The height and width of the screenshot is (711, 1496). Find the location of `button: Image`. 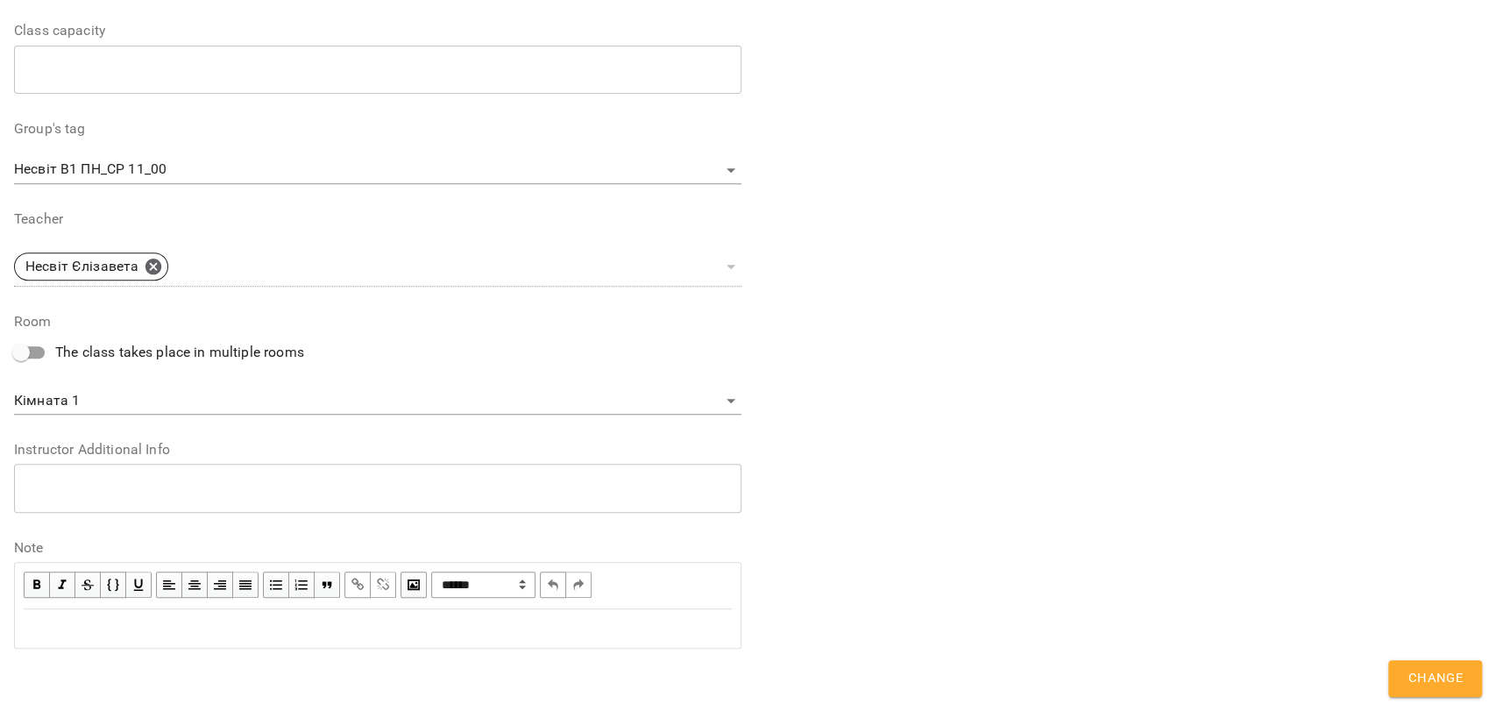

button: Image is located at coordinates (414, 585).